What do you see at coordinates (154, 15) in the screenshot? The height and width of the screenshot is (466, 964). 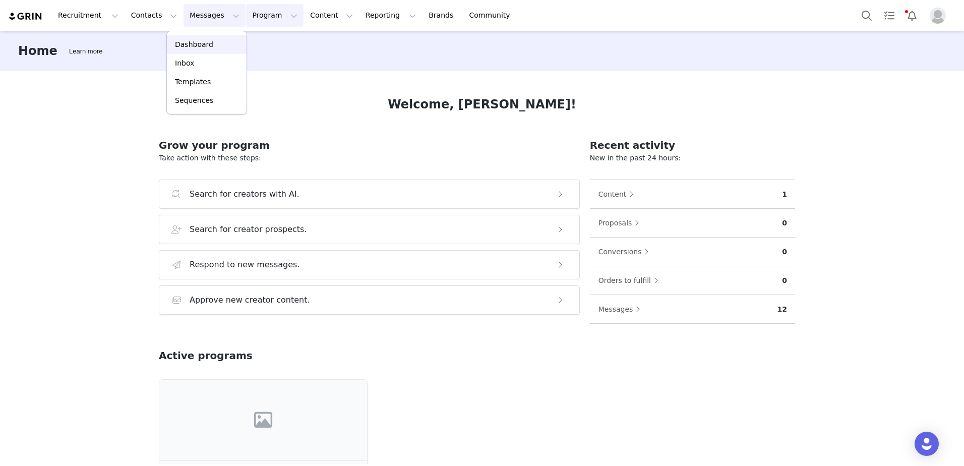 I see `button: Contacts` at bounding box center [154, 15].